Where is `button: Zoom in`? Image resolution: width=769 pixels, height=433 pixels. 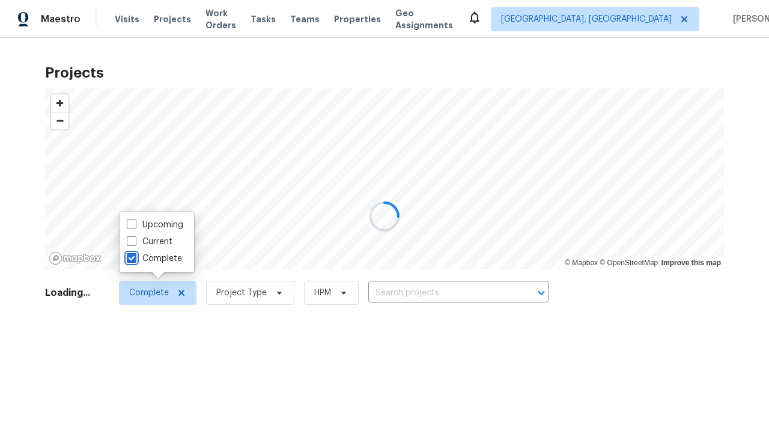
button: Zoom in is located at coordinates (60, 103).